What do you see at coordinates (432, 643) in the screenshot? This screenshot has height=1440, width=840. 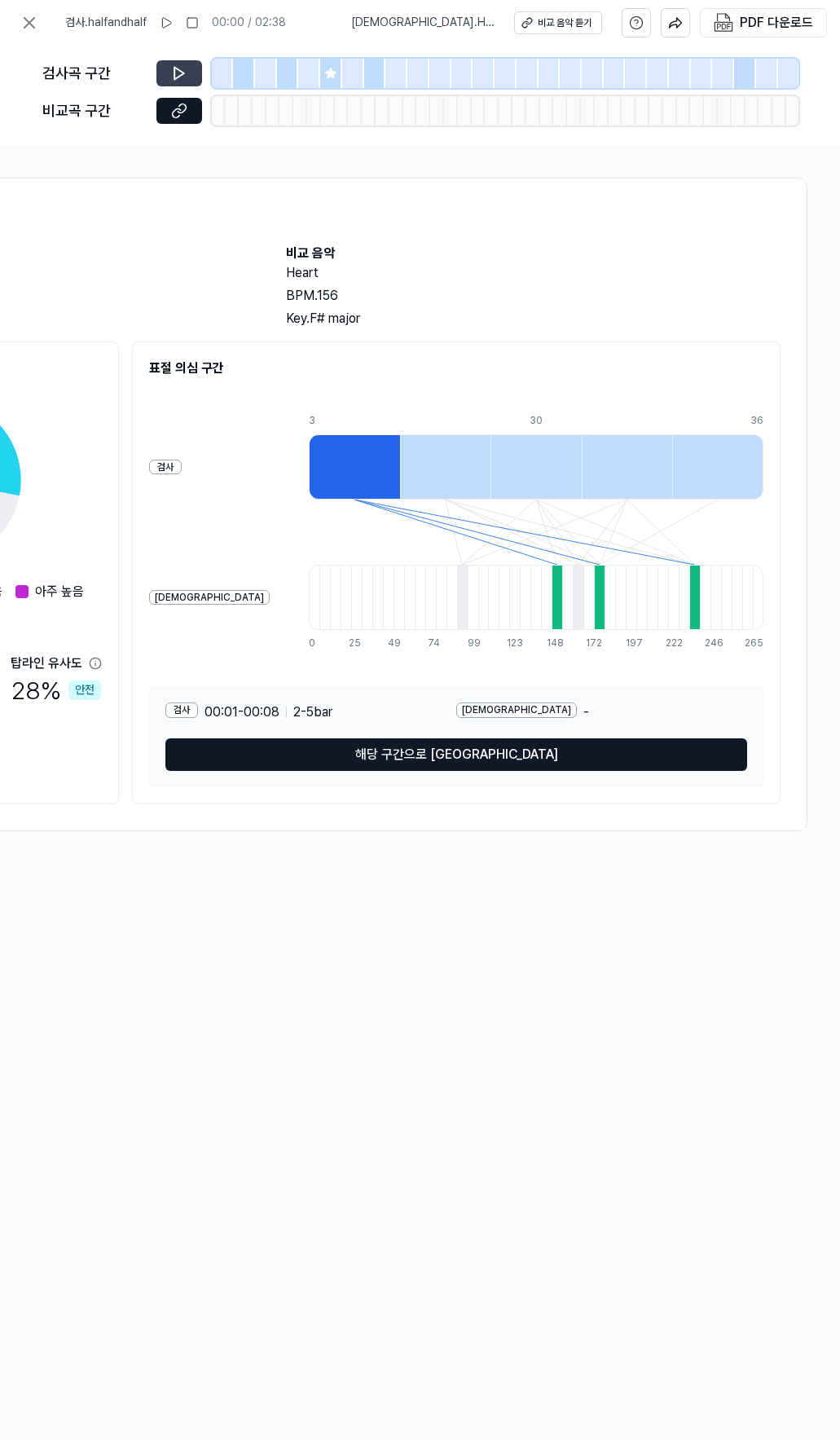 I see `div: 74` at bounding box center [432, 643].